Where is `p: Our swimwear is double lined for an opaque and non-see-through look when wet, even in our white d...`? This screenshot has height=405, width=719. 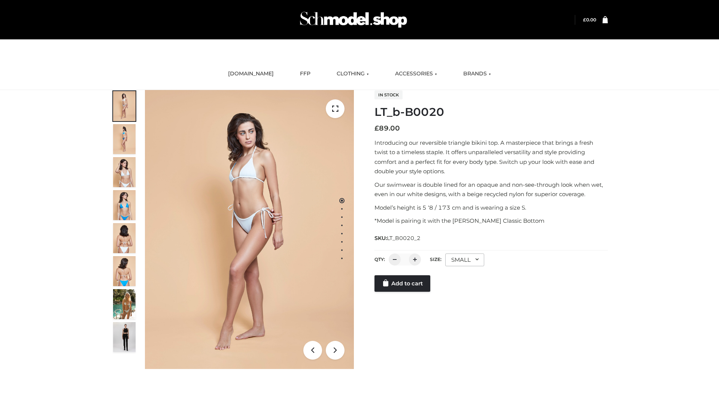 p: Our swimwear is double lined for an opaque and non-see-through look when wet, even in our white d... is located at coordinates (491, 189).